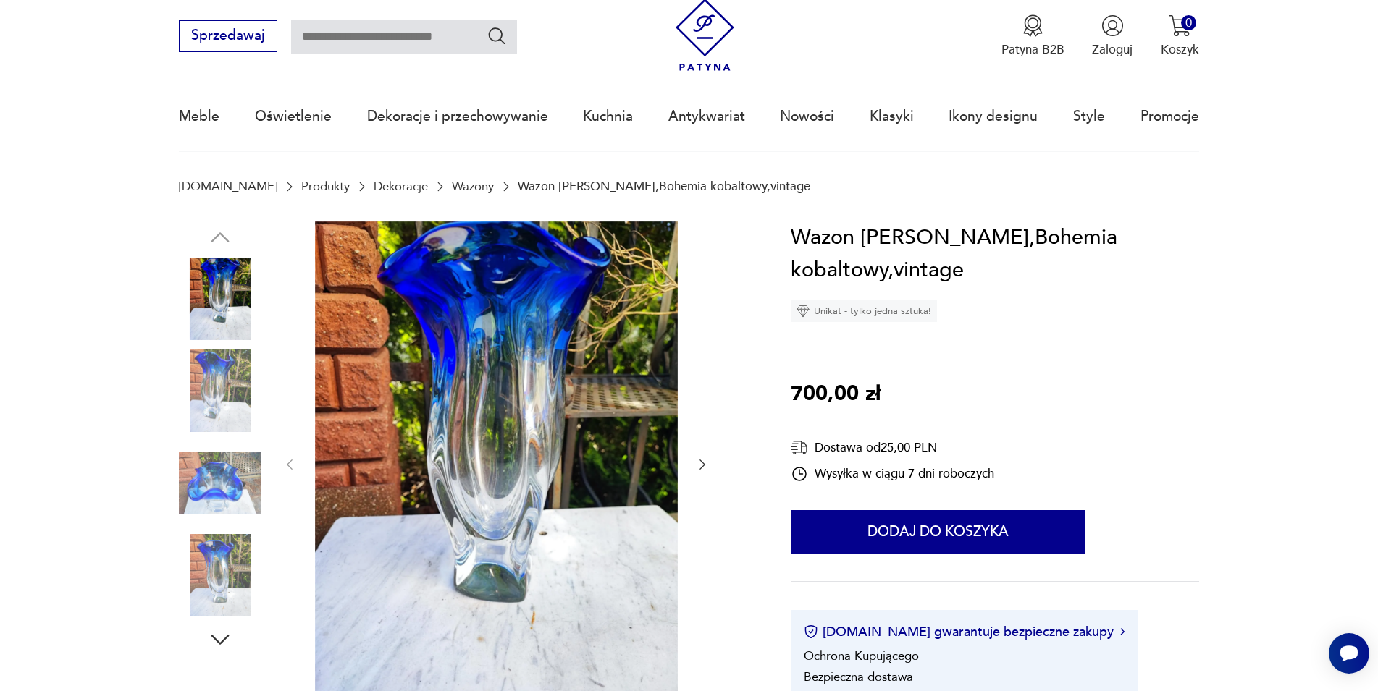 The width and height of the screenshot is (1378, 691). What do you see at coordinates (1032, 36) in the screenshot?
I see `button: Patyna B2B` at bounding box center [1032, 36].